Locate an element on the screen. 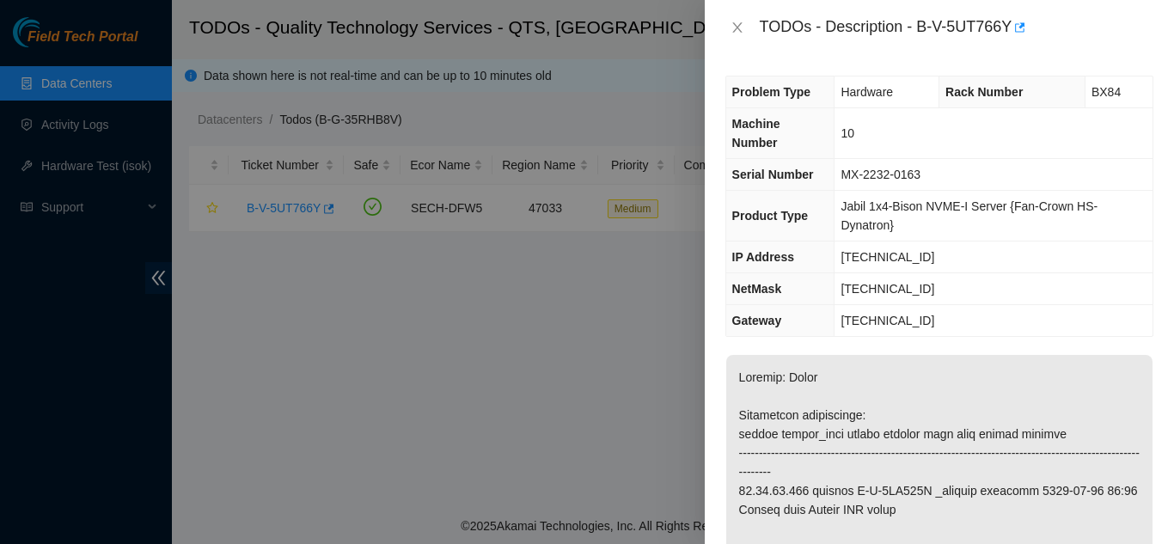 The image size is (1174, 544). span: Problem Type is located at coordinates (772, 92).